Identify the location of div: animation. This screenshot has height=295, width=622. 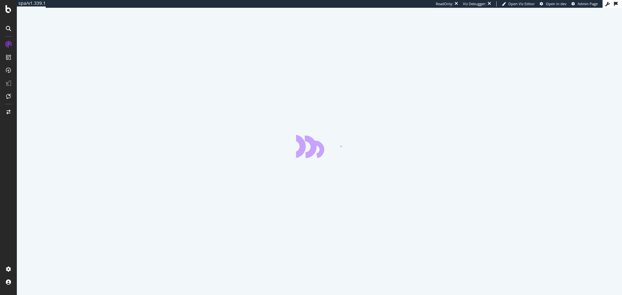
(319, 146).